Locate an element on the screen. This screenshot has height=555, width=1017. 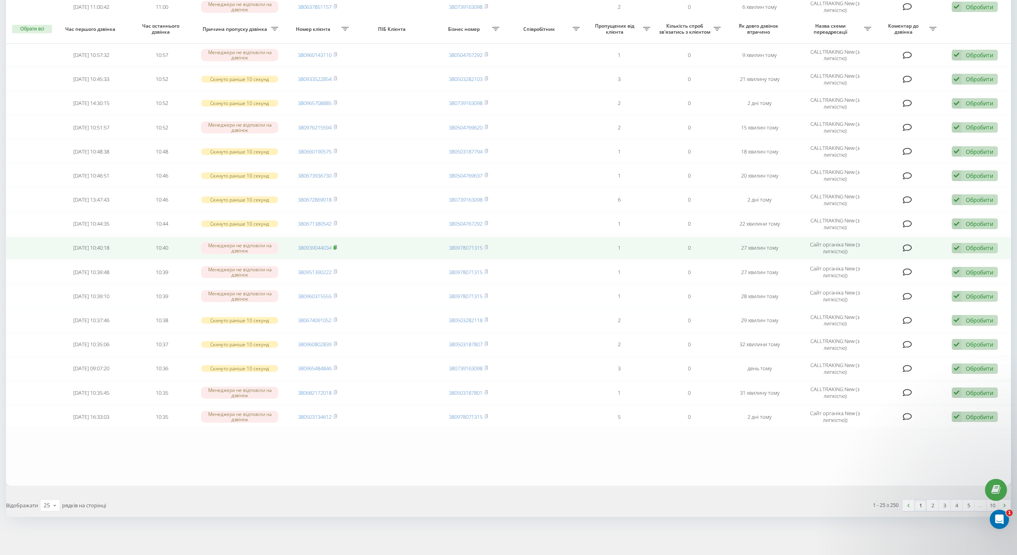
td: 10:48 is located at coordinates (162, 151).